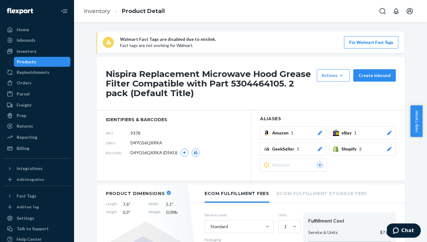 The width and height of the screenshot is (427, 242). Describe the element at coordinates (135, 193) in the screenshot. I see `h2: Product Dimensions` at that location.